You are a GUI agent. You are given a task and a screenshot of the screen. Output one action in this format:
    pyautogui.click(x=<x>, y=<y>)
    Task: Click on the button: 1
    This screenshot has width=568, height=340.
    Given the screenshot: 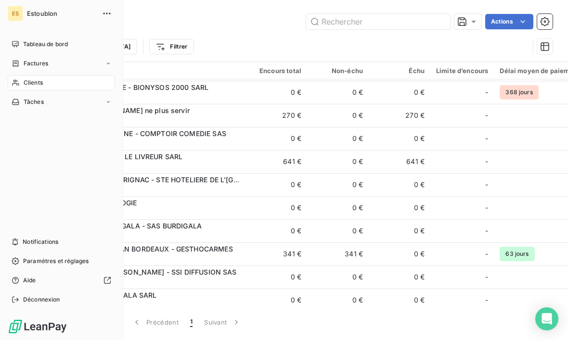 What is the action you would take?
    pyautogui.click(x=191, y=323)
    